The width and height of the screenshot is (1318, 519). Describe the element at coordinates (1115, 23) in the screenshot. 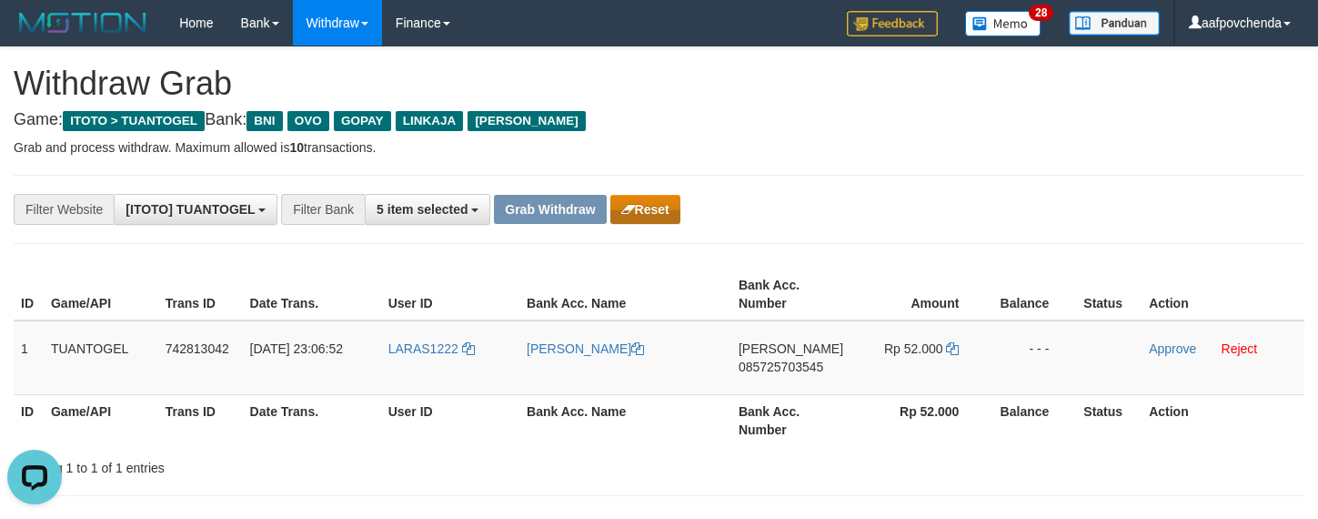

I see `img: panduan.png` at that location.